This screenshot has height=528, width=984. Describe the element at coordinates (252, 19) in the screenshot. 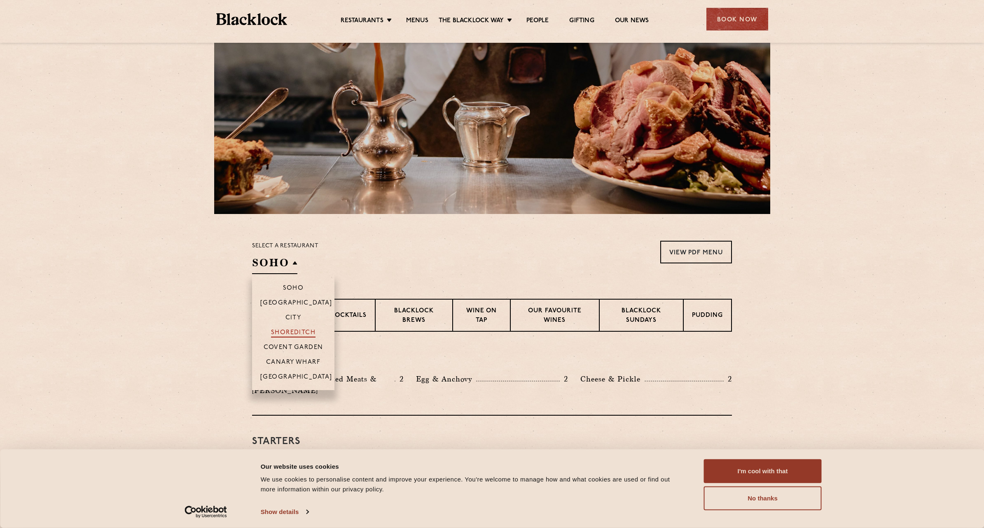

I see `img: BL_Textured_Logo-footer-cropped.svg` at that location.